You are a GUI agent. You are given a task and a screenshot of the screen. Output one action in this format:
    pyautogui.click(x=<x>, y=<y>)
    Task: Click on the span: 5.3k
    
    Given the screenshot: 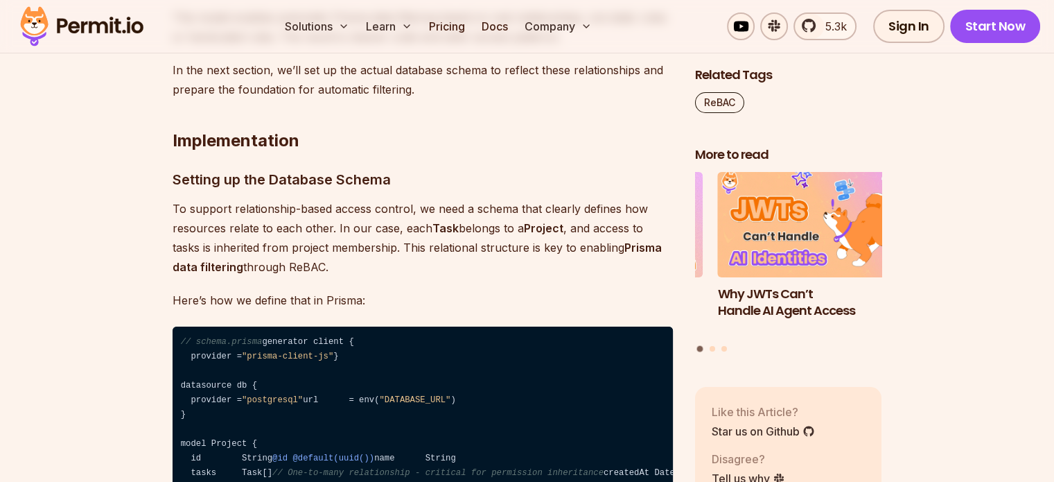 What is the action you would take?
    pyautogui.click(x=832, y=26)
    